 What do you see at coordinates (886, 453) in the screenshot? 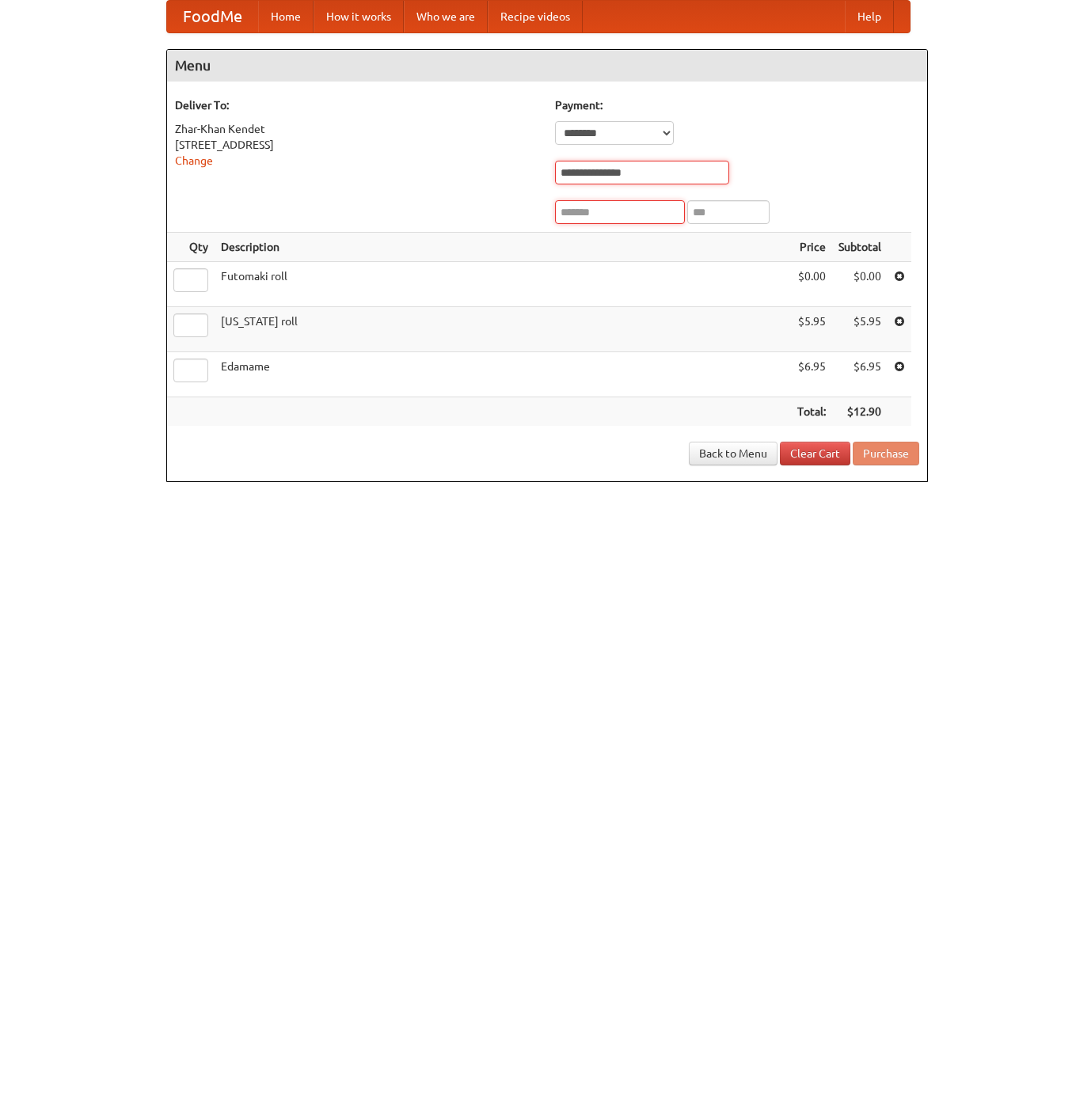
I see `button: Purchase` at bounding box center [886, 453].